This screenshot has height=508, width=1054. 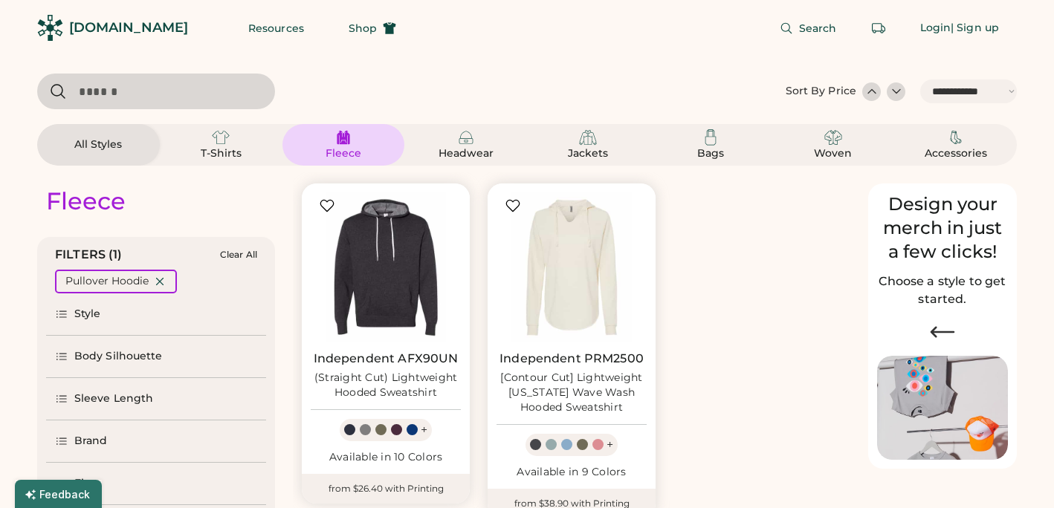 What do you see at coordinates (50, 27) in the screenshot?
I see `img: Rendered Logo - Screens` at bounding box center [50, 27].